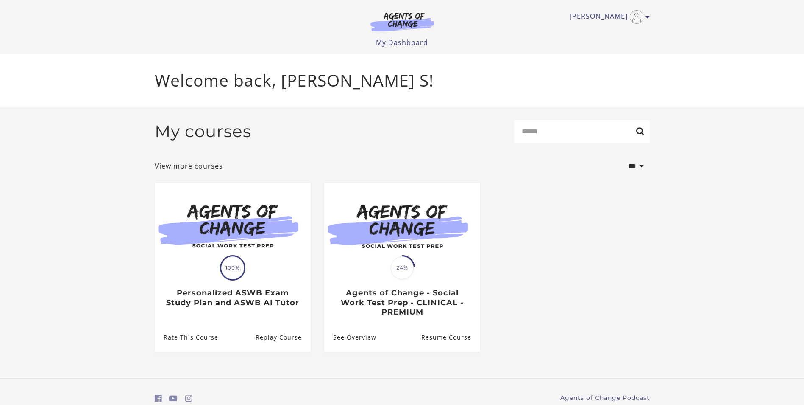 The height and width of the screenshot is (405, 804). What do you see at coordinates (233, 268) in the screenshot?
I see `span: 100%` at bounding box center [233, 268].